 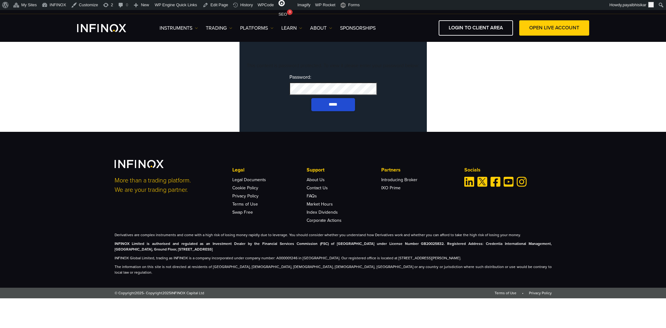 I want to click on a: Linkedin, so click(x=469, y=182).